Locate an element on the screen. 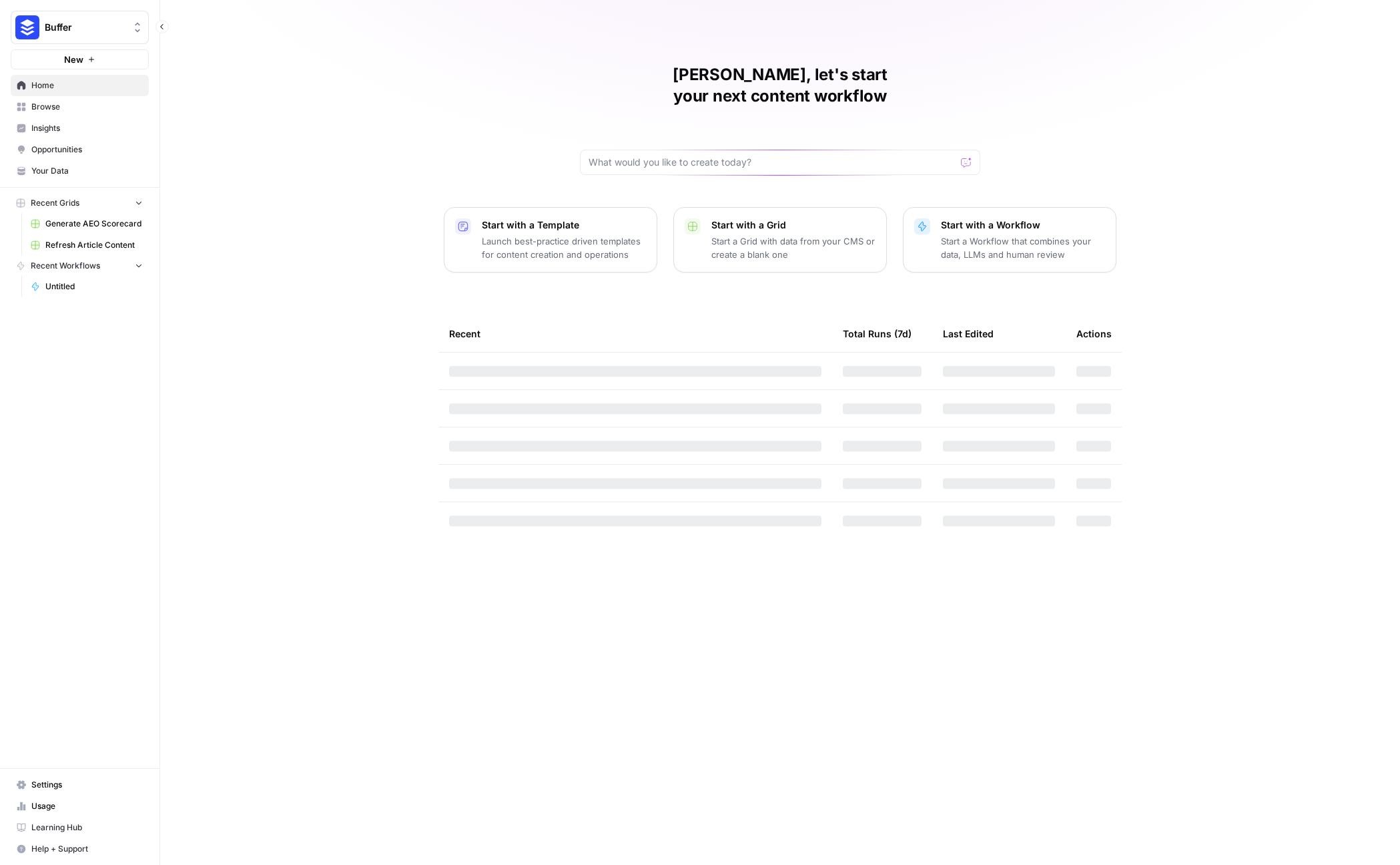 The height and width of the screenshot is (865, 1400). span: Insights is located at coordinates (87, 128).